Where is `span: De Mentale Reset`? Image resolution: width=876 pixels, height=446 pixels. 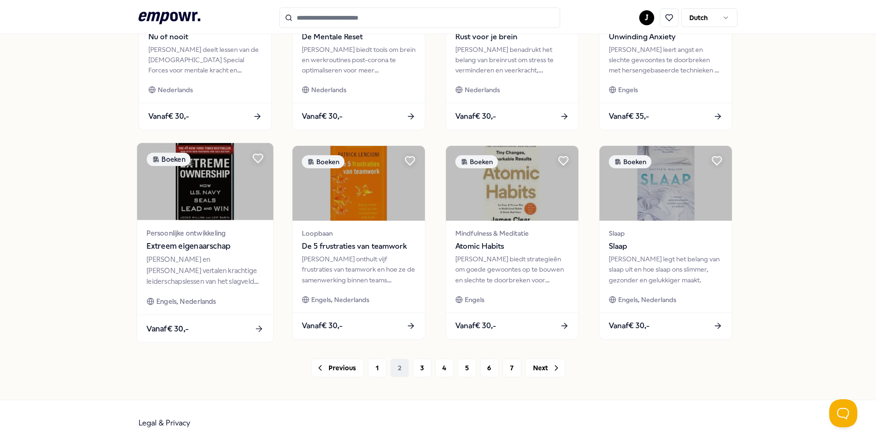
span: De Mentale Reset is located at coordinates (358, 37).